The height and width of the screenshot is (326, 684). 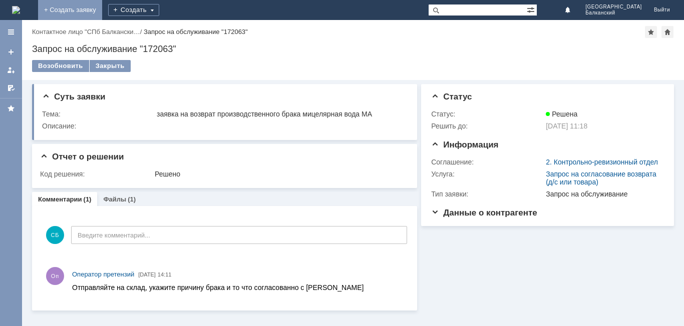 What do you see at coordinates (165, 275) in the screenshot?
I see `span: 14:11` at bounding box center [165, 275].